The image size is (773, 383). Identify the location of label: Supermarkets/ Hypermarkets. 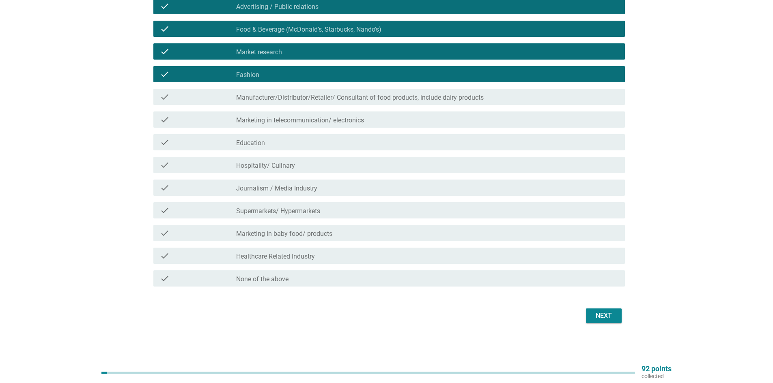
(278, 211).